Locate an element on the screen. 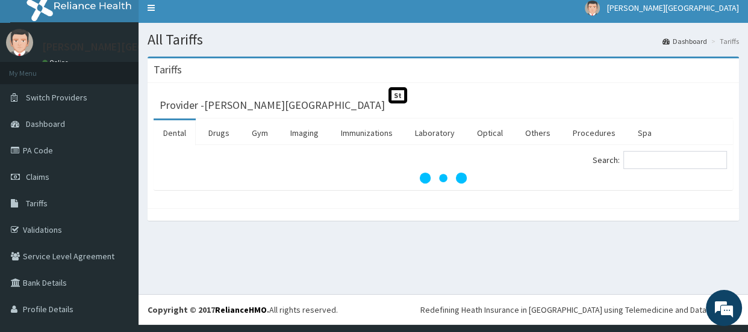  strong: Copyright © 2017 . is located at coordinates (208, 310).